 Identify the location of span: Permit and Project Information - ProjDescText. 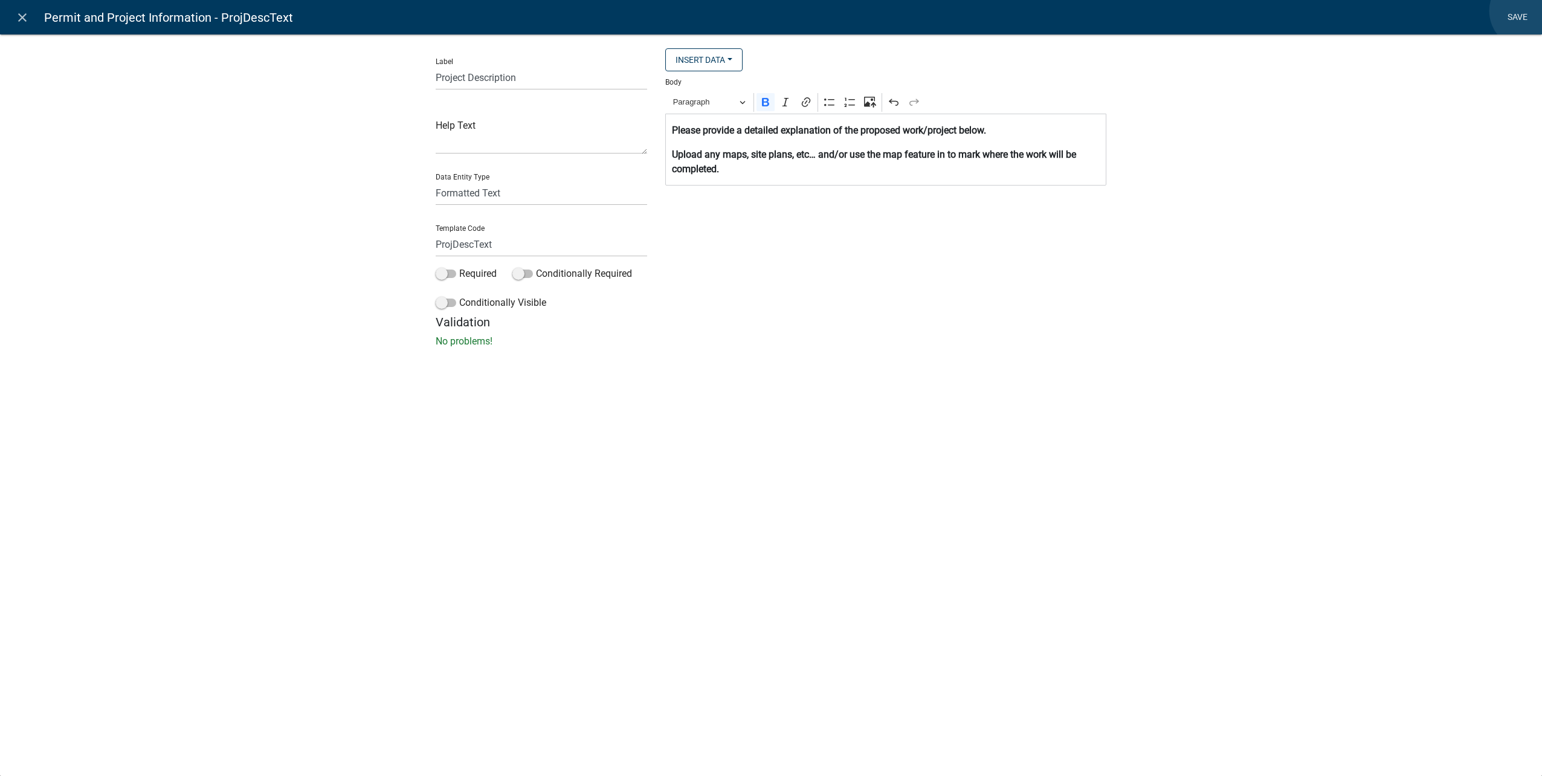
(169, 18).